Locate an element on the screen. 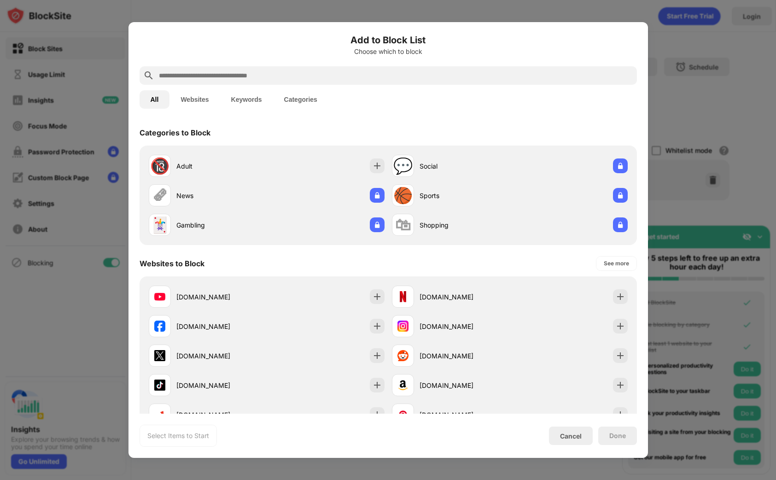  button: Categories is located at coordinates (301, 100).